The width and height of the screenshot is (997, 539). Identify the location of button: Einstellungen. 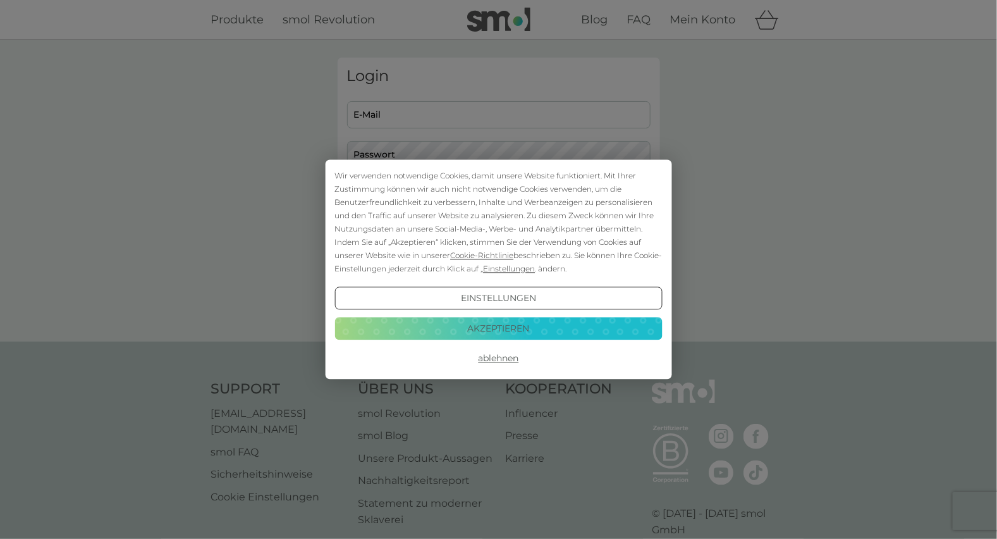
(498, 298).